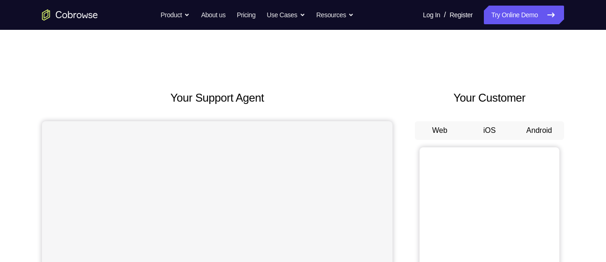 Image resolution: width=606 pixels, height=262 pixels. I want to click on button: Web, so click(440, 131).